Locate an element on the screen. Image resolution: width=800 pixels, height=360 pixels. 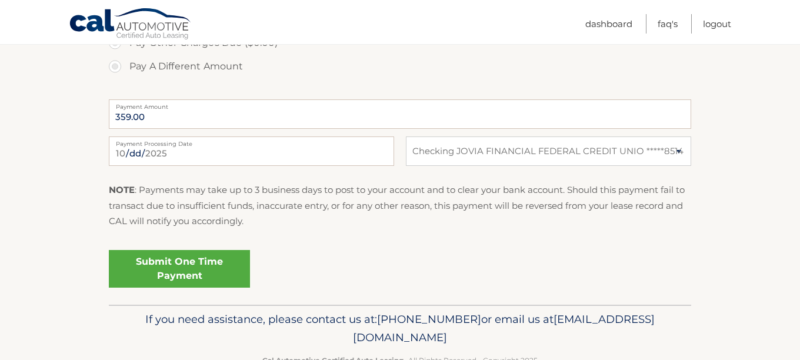
p: : Payments may take up to 3 business days to post to your account and to clear your bank account.... is located at coordinates (400, 205).